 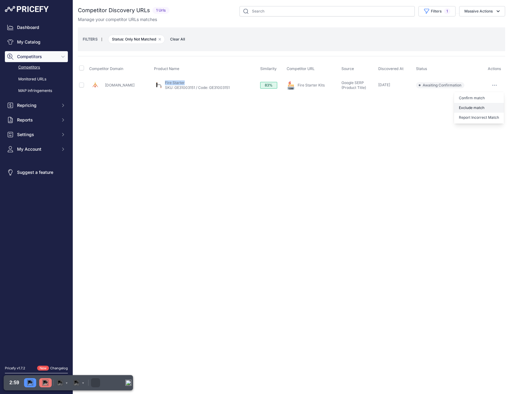 What do you see at coordinates (36, 27) in the screenshot?
I see `a: Dashboard` at bounding box center [36, 27].